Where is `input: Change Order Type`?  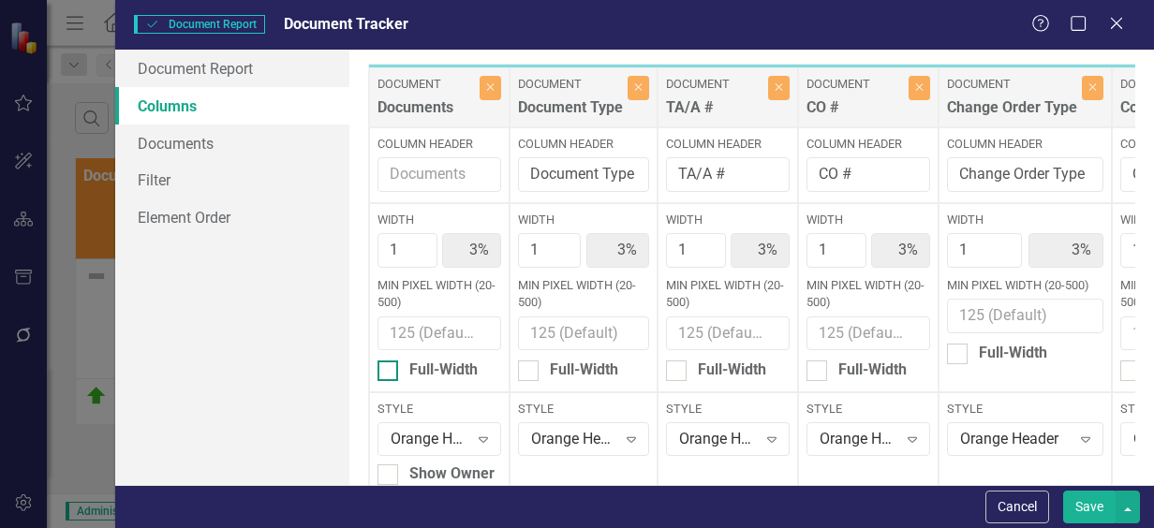
input: Change Order Type is located at coordinates (1025, 174).